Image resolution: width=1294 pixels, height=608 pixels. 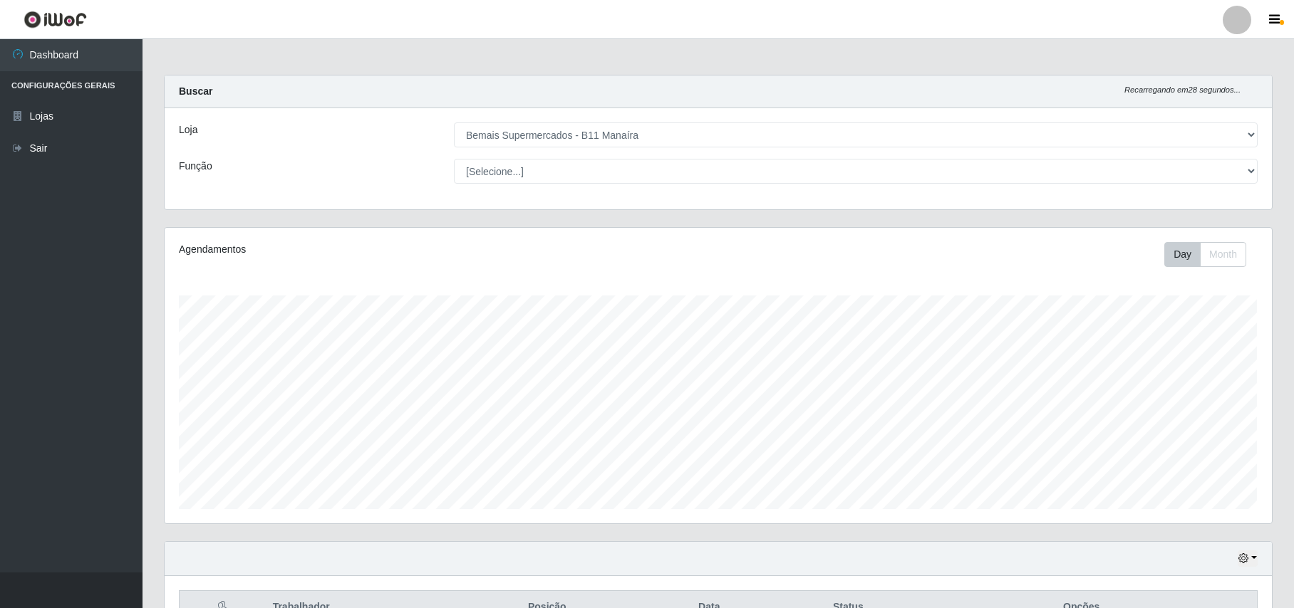 I want to click on button: Month, so click(x=1222, y=254).